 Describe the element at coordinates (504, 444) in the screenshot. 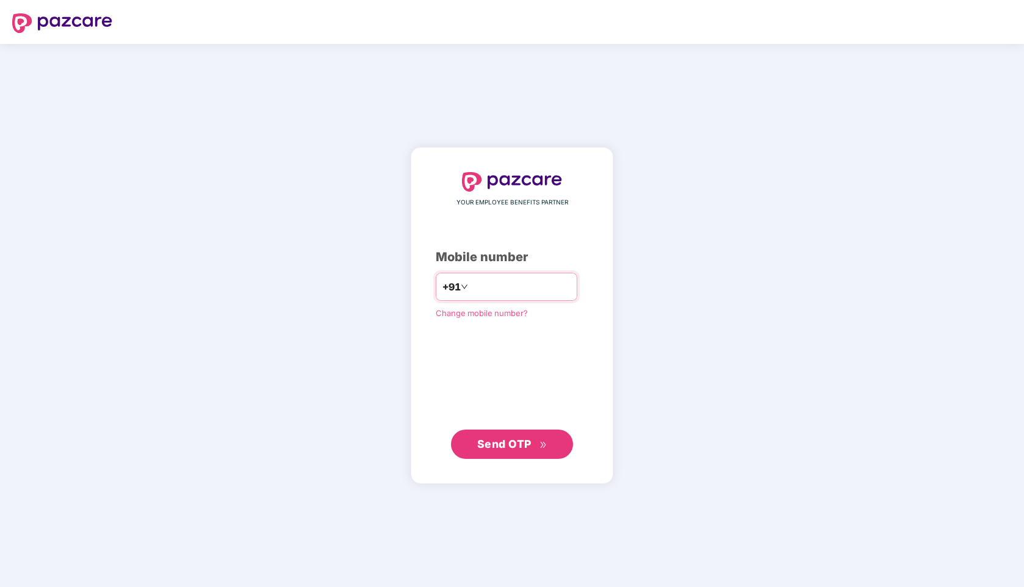

I see `span: Send OTP` at that location.